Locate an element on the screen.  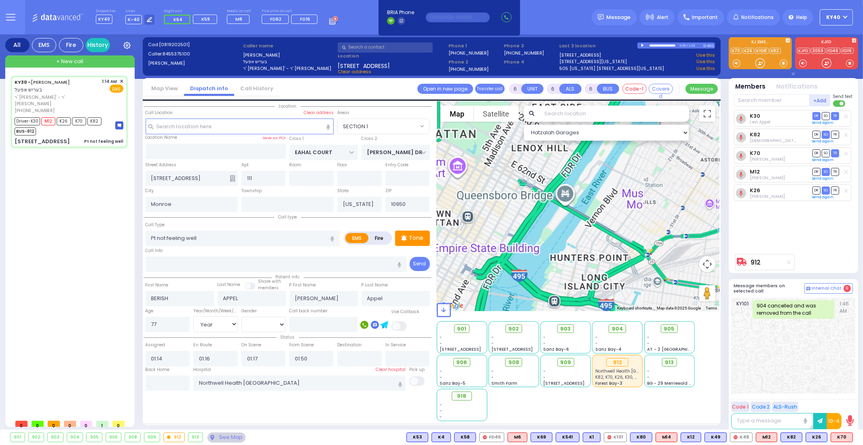
span: KY30 - is located at coordinates (23, 82).